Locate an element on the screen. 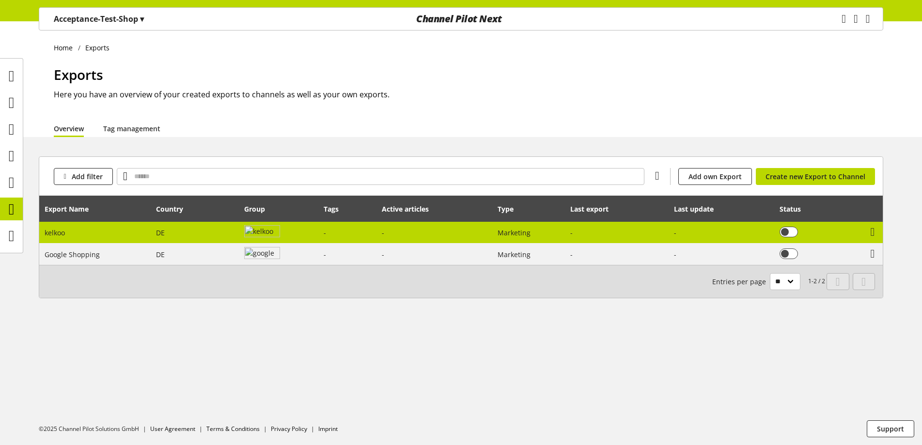 The width and height of the screenshot is (922, 445). a: Tag management is located at coordinates (132, 128).